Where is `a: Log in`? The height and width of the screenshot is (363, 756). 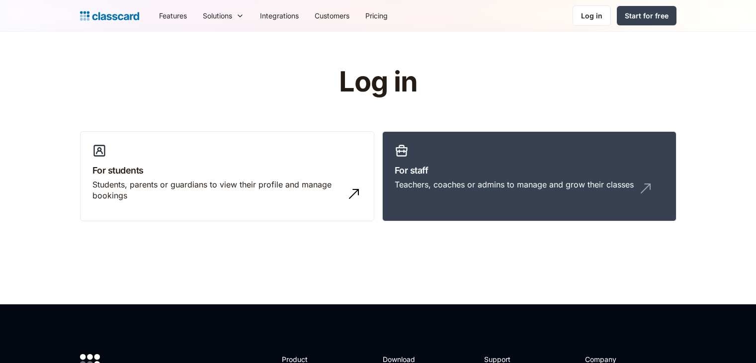 a: Log in is located at coordinates (592, 15).